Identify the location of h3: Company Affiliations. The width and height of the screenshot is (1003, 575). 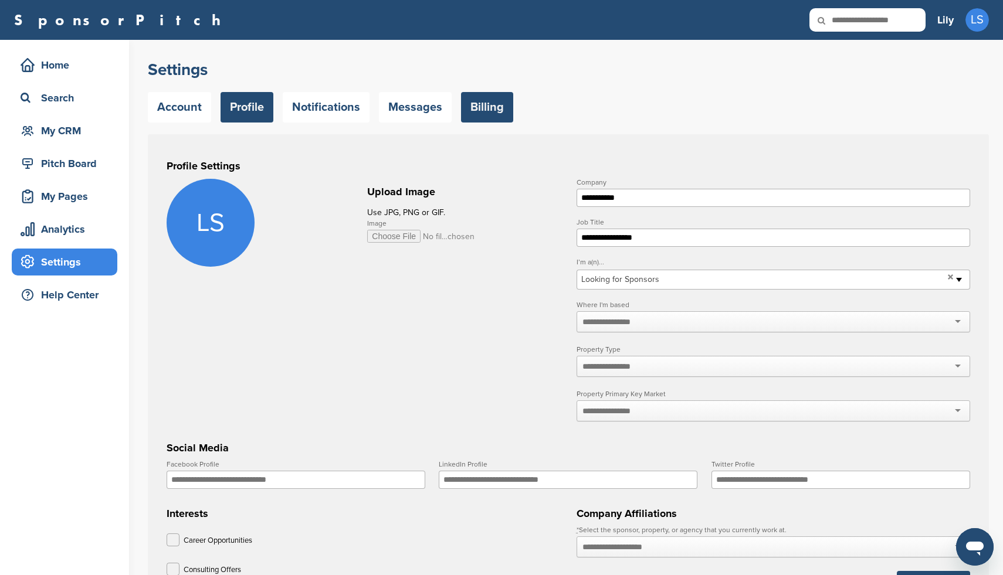
(773, 514).